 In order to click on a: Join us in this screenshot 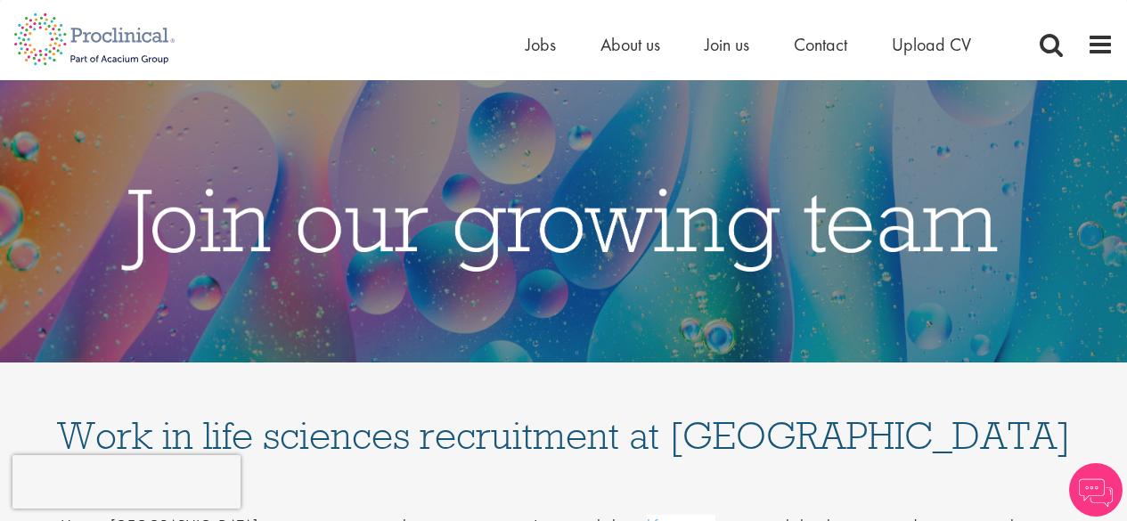, I will do `click(727, 45)`.